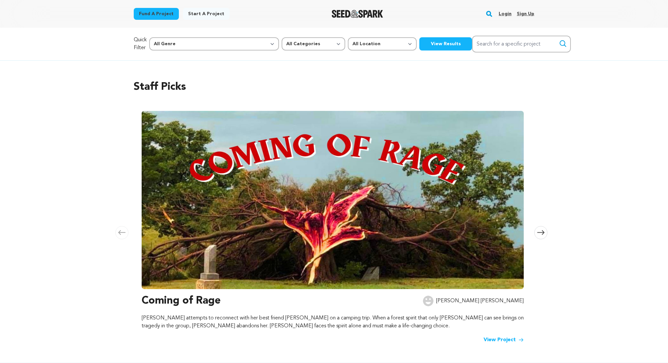 The height and width of the screenshot is (363, 668). What do you see at coordinates (181, 301) in the screenshot?
I see `h3: Coming of Rage` at bounding box center [181, 301].